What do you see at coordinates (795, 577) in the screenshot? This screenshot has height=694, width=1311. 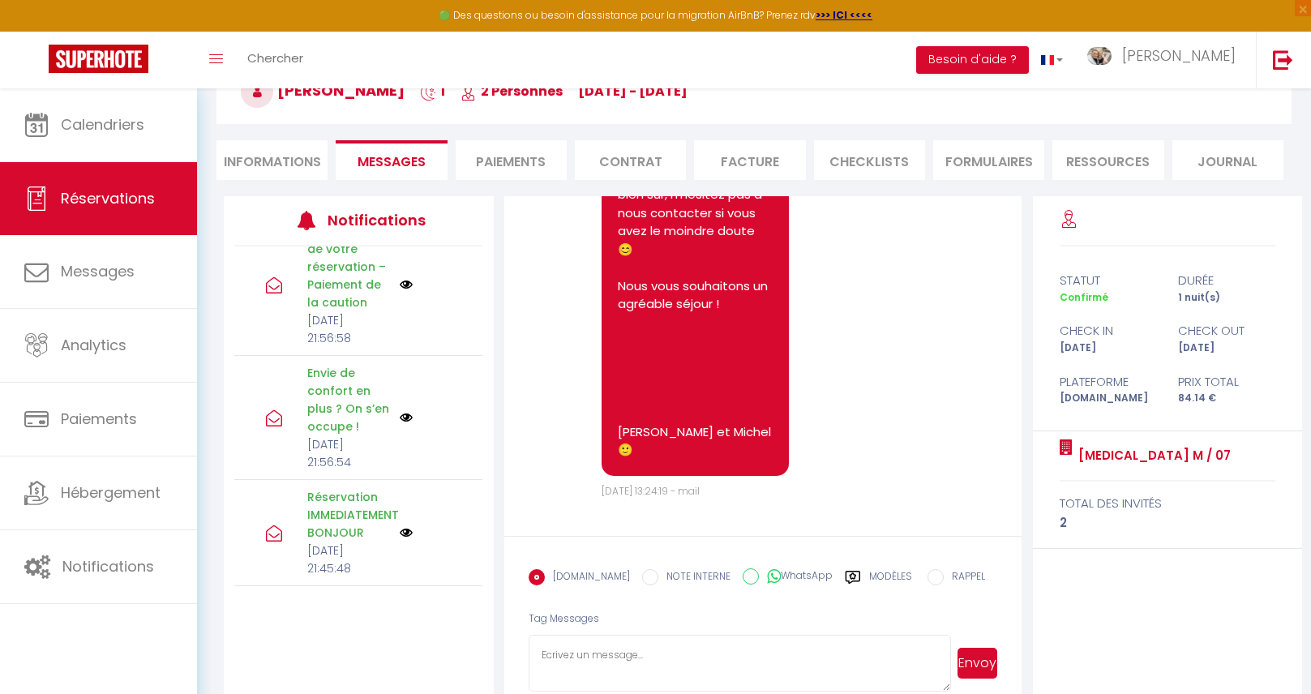 I see `label: WhatsApp` at bounding box center [795, 577].